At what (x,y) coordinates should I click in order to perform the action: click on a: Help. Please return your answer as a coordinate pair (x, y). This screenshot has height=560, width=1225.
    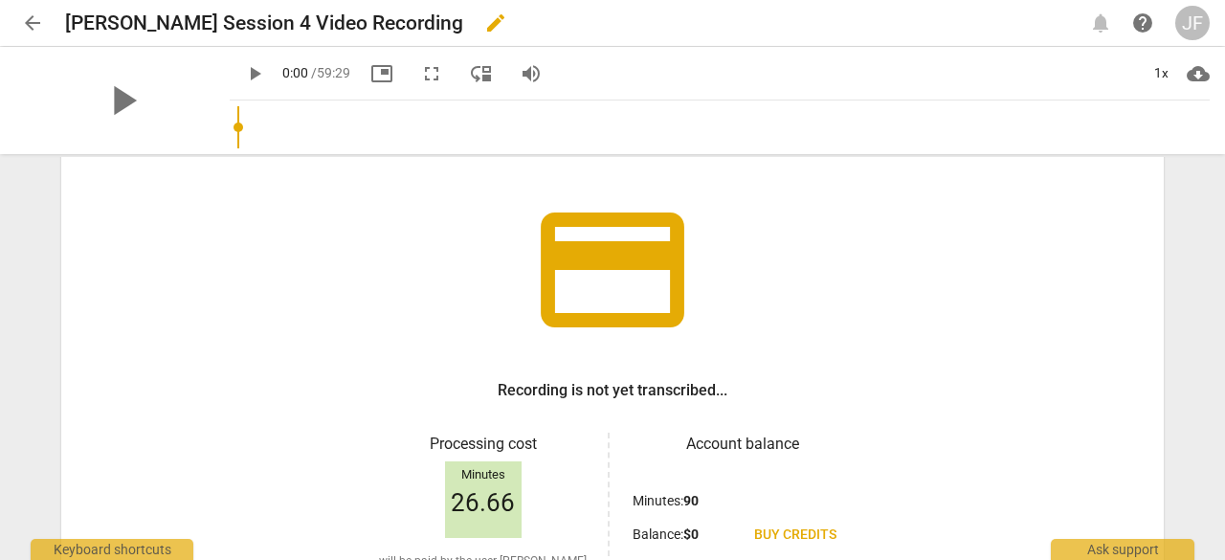
    Looking at the image, I should click on (1143, 23).